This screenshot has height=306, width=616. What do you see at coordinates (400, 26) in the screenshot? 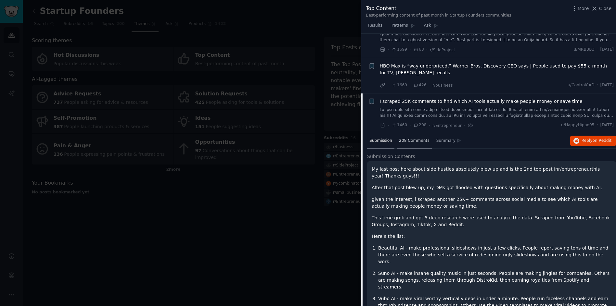
I see `span: Patterns` at bounding box center [400, 26].